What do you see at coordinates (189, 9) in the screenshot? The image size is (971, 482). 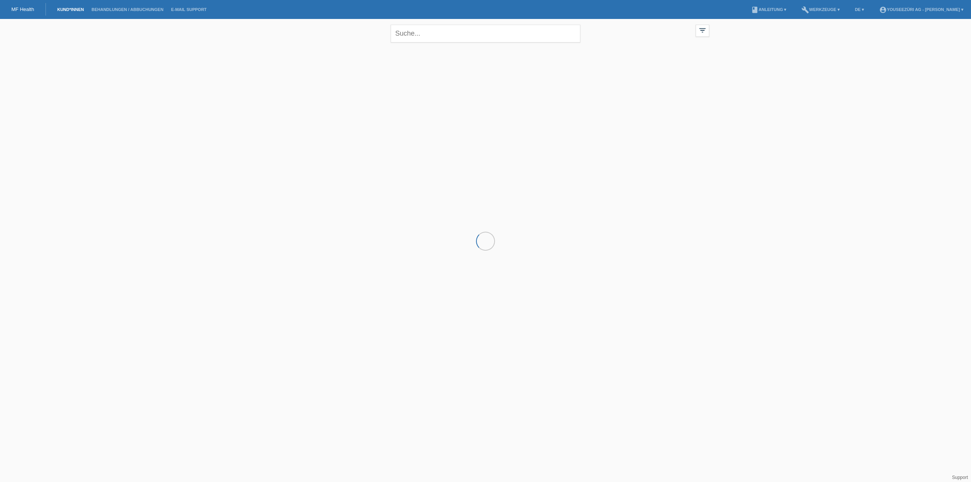 I see `a: E-Mail Support` at bounding box center [189, 9].